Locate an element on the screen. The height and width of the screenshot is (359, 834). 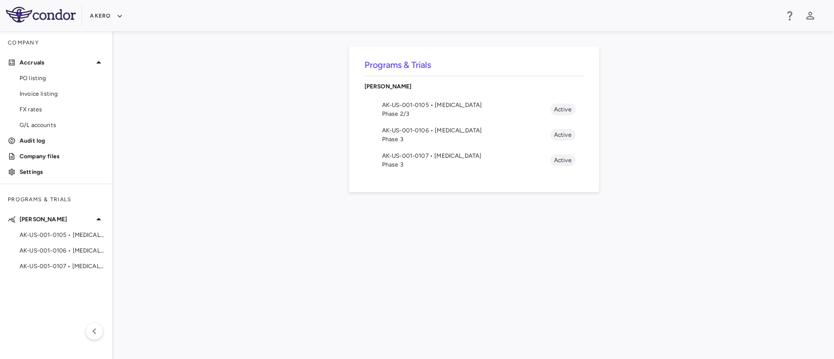
span: FX rates is located at coordinates (62, 109).